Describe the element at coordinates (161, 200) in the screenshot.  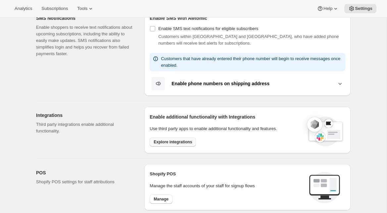
I see `button: Manage` at that location.